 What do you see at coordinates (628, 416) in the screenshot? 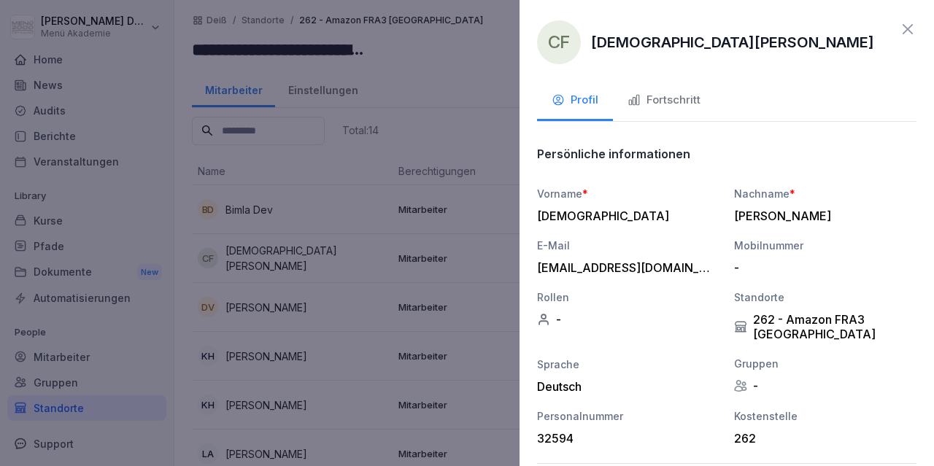
I see `div: Personalnummer` at bounding box center [628, 416].